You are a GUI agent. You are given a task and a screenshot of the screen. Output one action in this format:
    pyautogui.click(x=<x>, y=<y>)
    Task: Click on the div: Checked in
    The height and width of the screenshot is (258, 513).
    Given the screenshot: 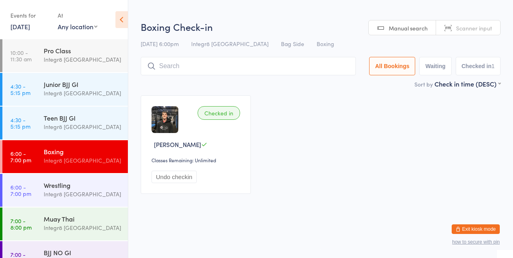 What is the action you would take?
    pyautogui.click(x=219, y=113)
    